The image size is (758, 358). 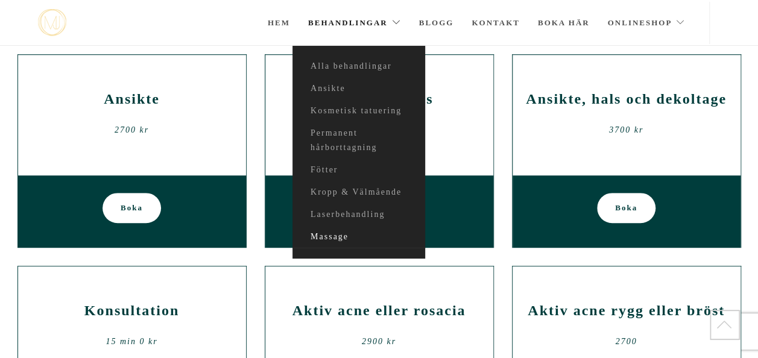 What do you see at coordinates (359, 89) in the screenshot?
I see `a: Ansikte` at bounding box center [359, 89].